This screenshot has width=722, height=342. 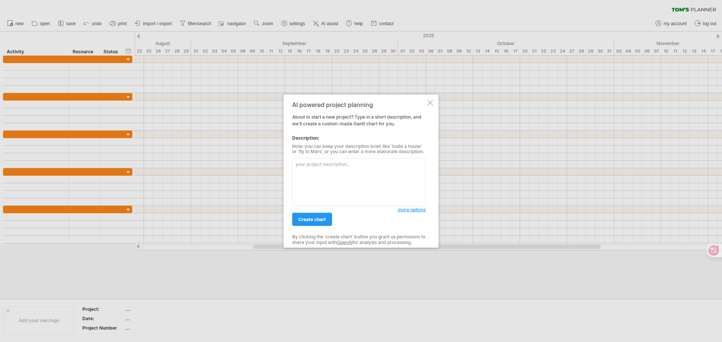 What do you see at coordinates (412, 210) in the screenshot?
I see `span: more options` at bounding box center [412, 210].